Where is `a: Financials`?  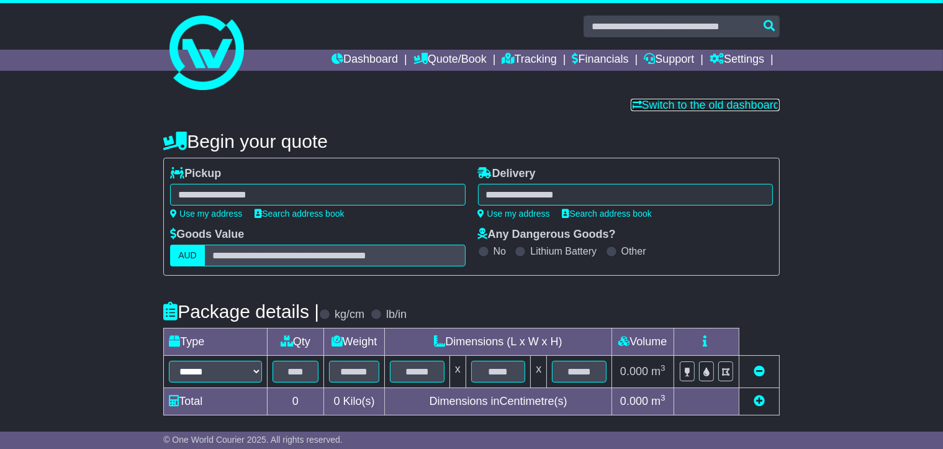
a: Financials is located at coordinates (600, 60).